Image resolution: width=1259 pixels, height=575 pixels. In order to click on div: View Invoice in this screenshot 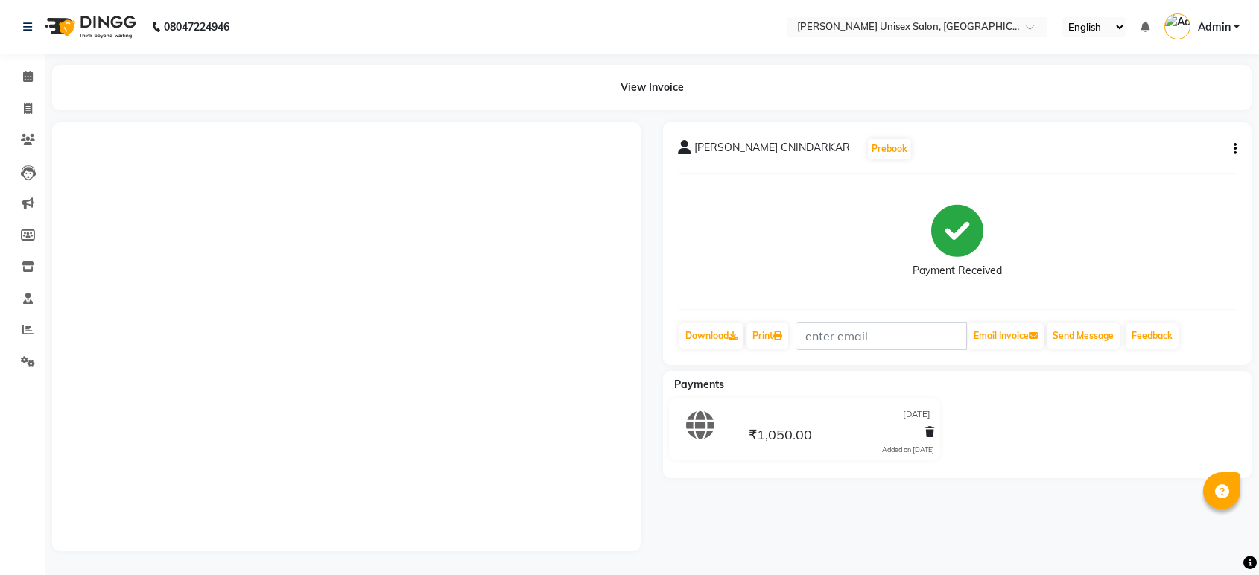, I will do `click(652, 87)`.